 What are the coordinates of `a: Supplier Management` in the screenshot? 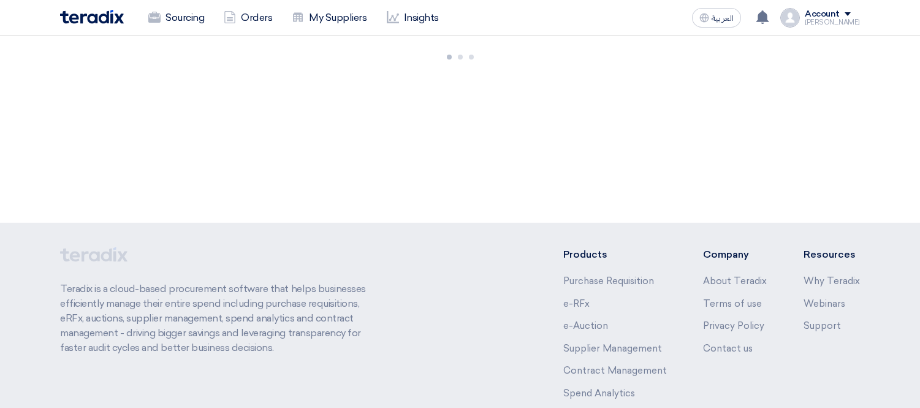 It's located at (612, 348).